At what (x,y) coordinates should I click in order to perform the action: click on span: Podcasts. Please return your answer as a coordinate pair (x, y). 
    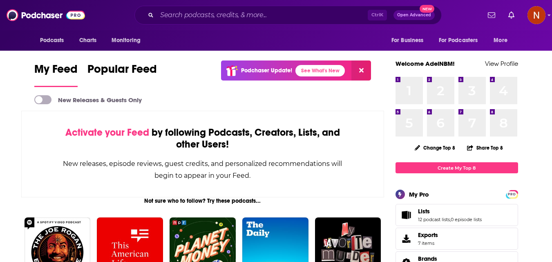
    Looking at the image, I should click on (52, 40).